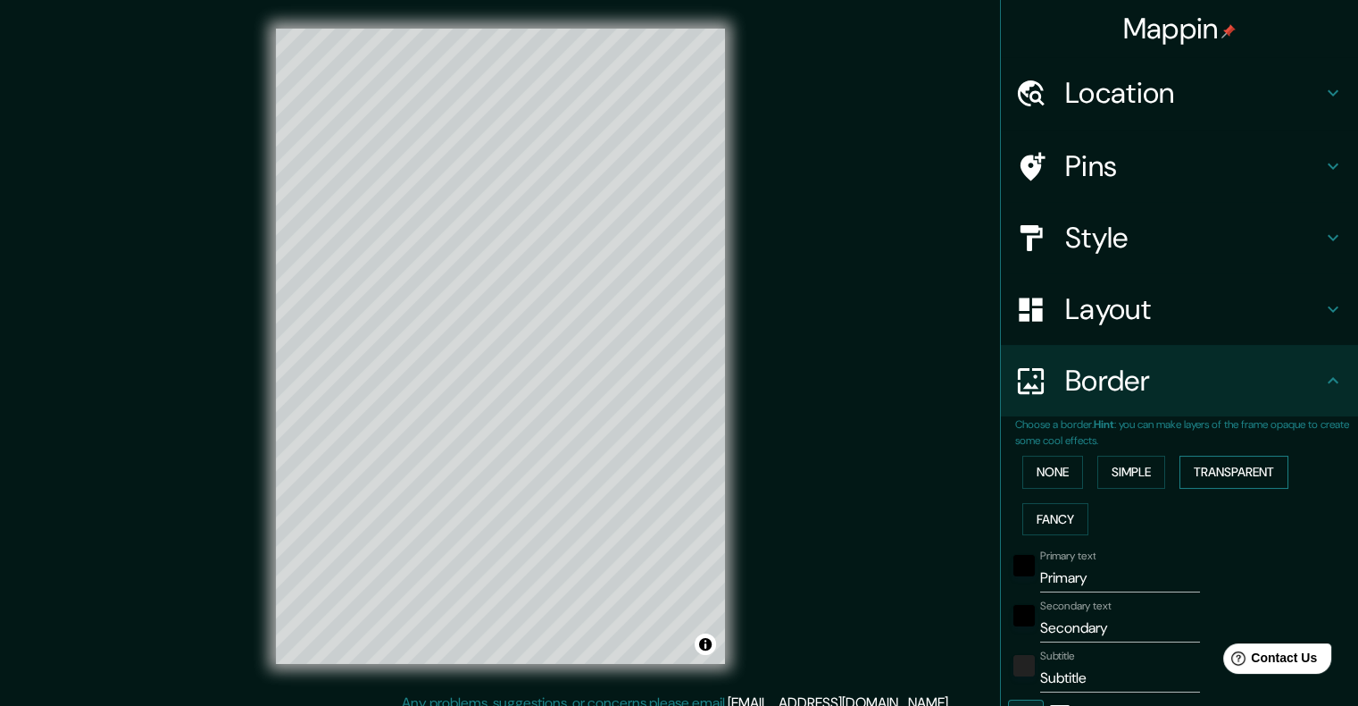 Image resolution: width=1358 pixels, height=706 pixels. What do you see at coordinates (1076, 606) in the screenshot?
I see `label: Secondary text` at bounding box center [1076, 606].